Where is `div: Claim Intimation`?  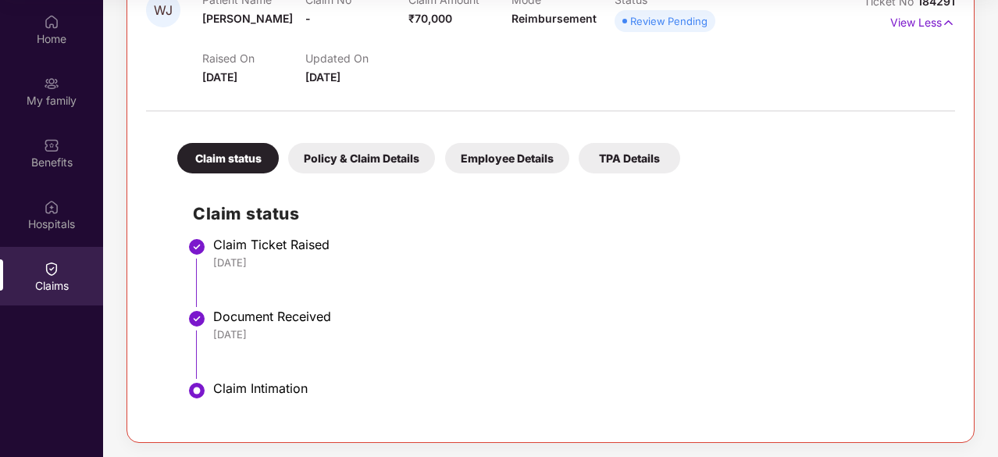 div: Claim Intimation is located at coordinates (576, 388).